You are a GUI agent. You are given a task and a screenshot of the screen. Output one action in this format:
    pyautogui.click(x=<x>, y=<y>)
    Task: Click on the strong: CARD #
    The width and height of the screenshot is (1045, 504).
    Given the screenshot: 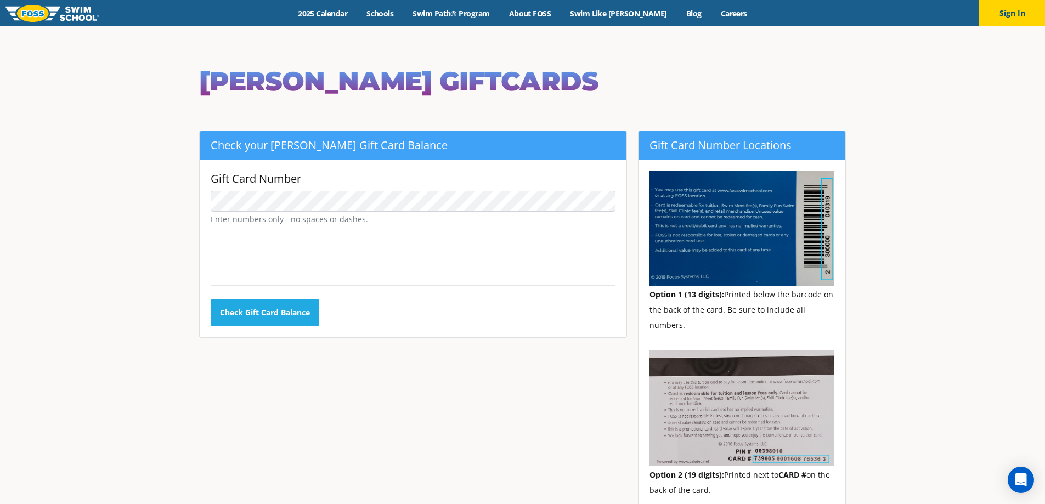 What is the action you would take?
    pyautogui.click(x=792, y=474)
    